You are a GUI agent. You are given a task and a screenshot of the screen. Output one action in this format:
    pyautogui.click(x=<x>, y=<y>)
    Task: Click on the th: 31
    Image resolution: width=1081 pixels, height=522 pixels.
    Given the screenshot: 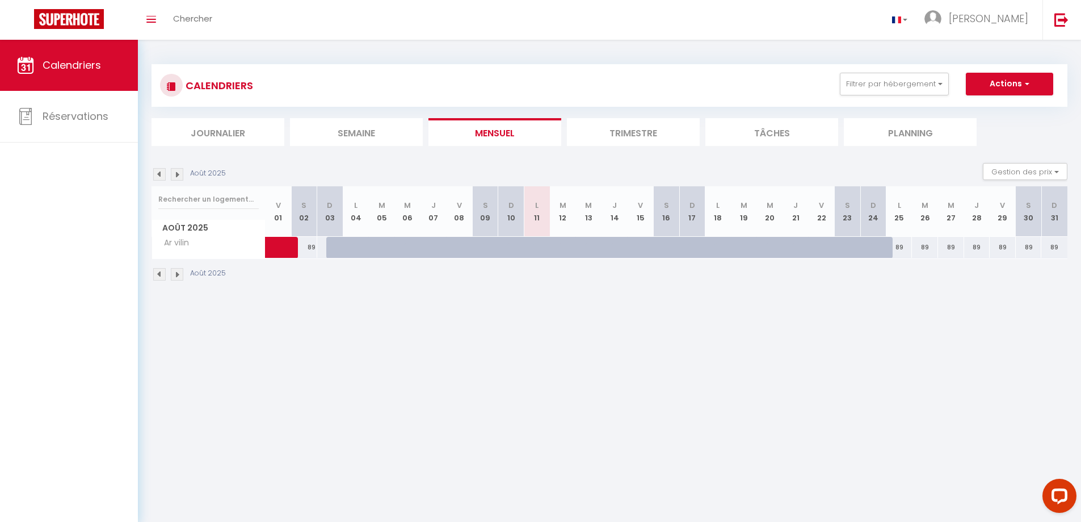 What is the action you would take?
    pyautogui.click(x=1055, y=211)
    